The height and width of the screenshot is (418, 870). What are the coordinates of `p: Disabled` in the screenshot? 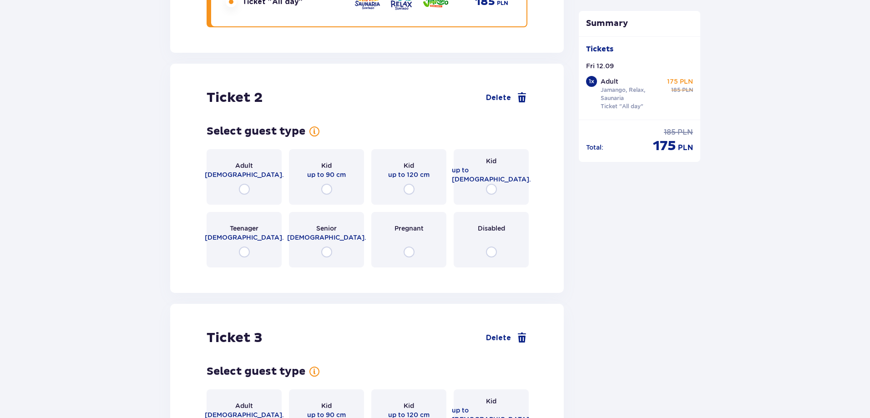 It's located at (491, 228).